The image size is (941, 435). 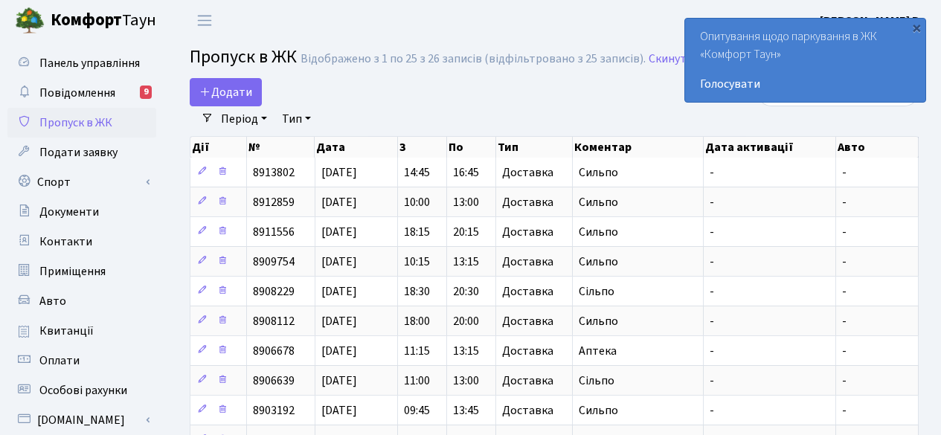 I want to click on th: Авто, so click(x=877, y=147).